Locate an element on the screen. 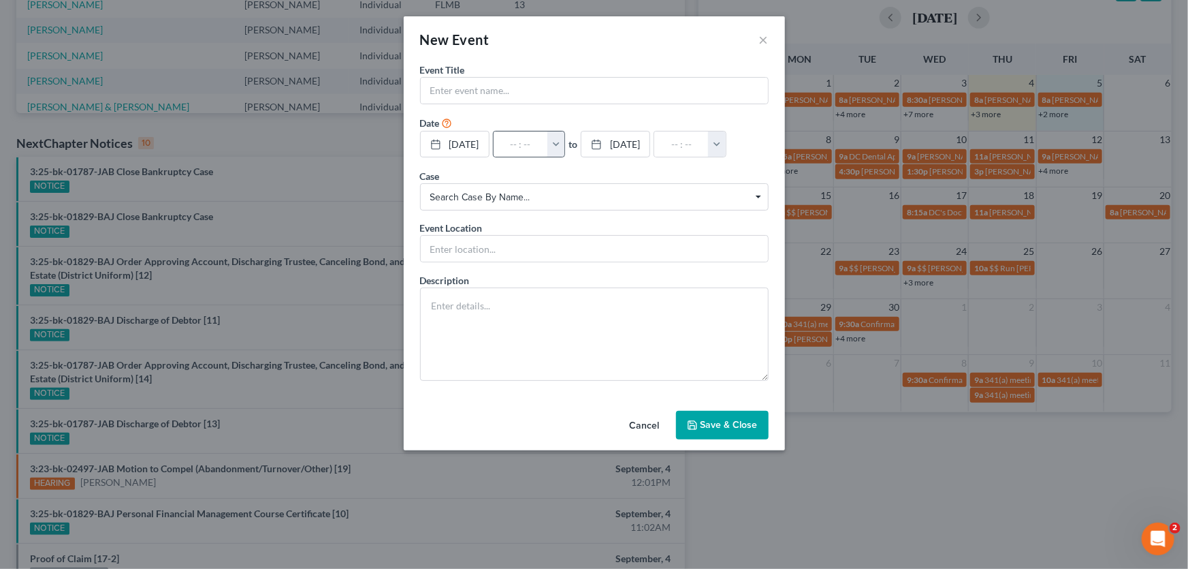 This screenshot has width=1188, height=569. label: Event Location is located at coordinates (452, 227).